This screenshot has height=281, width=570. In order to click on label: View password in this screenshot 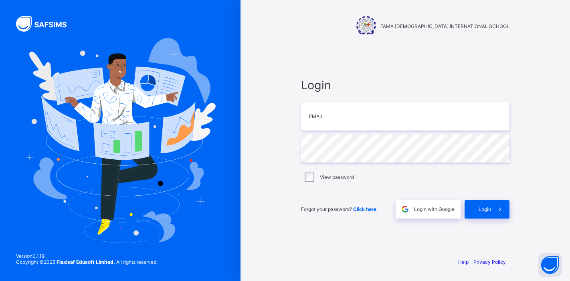, I will do `click(336, 177)`.